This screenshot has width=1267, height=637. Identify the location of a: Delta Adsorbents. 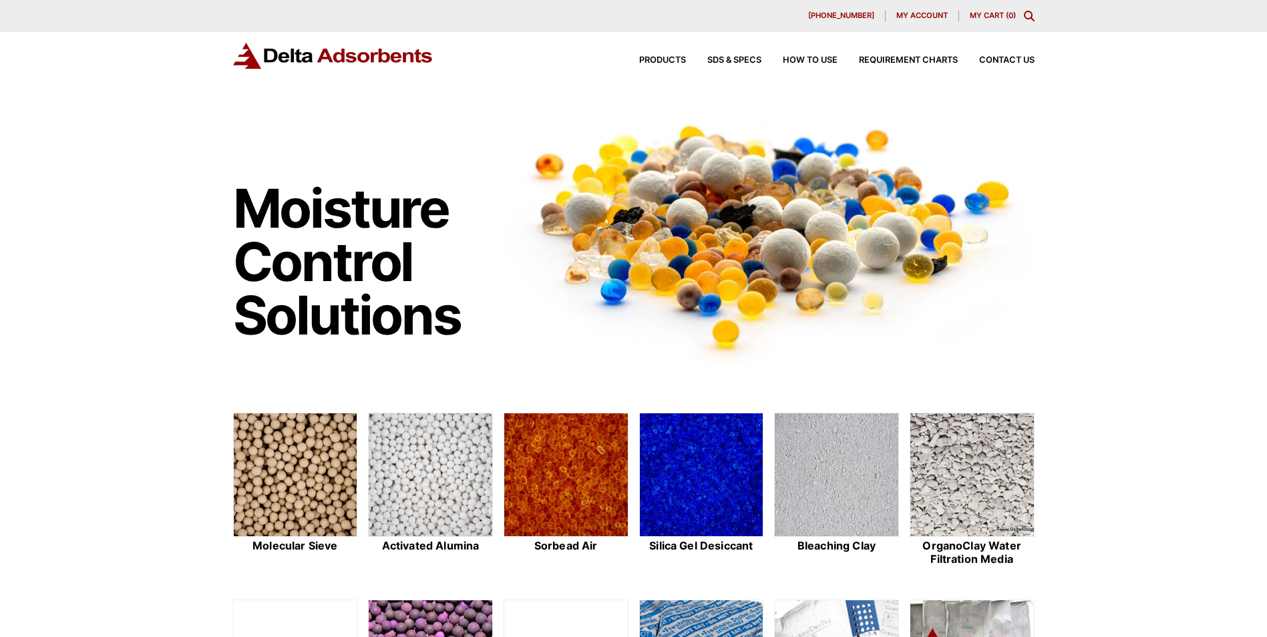
(333, 55).